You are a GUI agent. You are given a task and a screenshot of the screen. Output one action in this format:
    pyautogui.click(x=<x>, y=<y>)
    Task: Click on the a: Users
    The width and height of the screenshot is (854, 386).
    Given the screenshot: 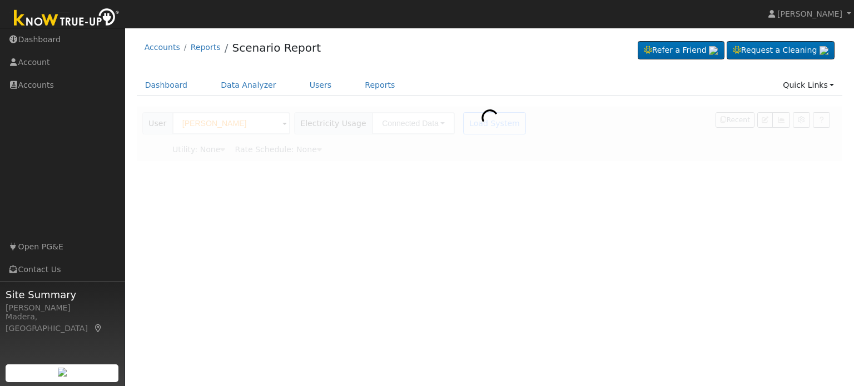 What is the action you would take?
    pyautogui.click(x=321, y=85)
    